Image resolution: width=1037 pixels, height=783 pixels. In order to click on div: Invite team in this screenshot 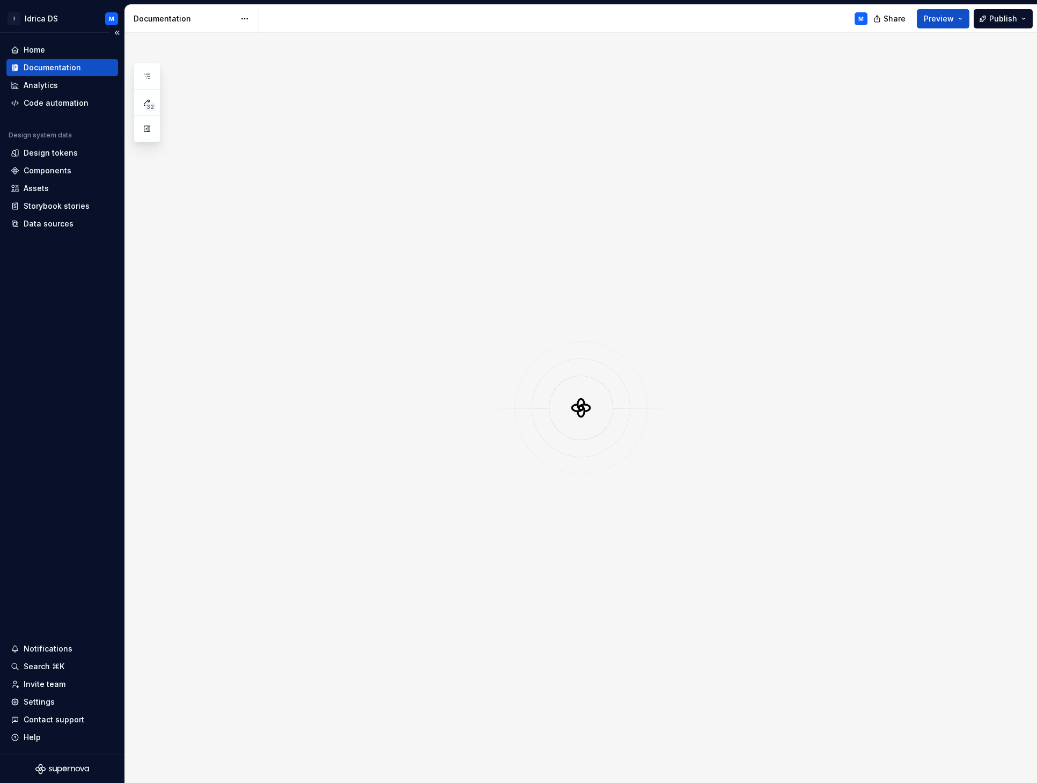, I will do `click(45, 684)`.